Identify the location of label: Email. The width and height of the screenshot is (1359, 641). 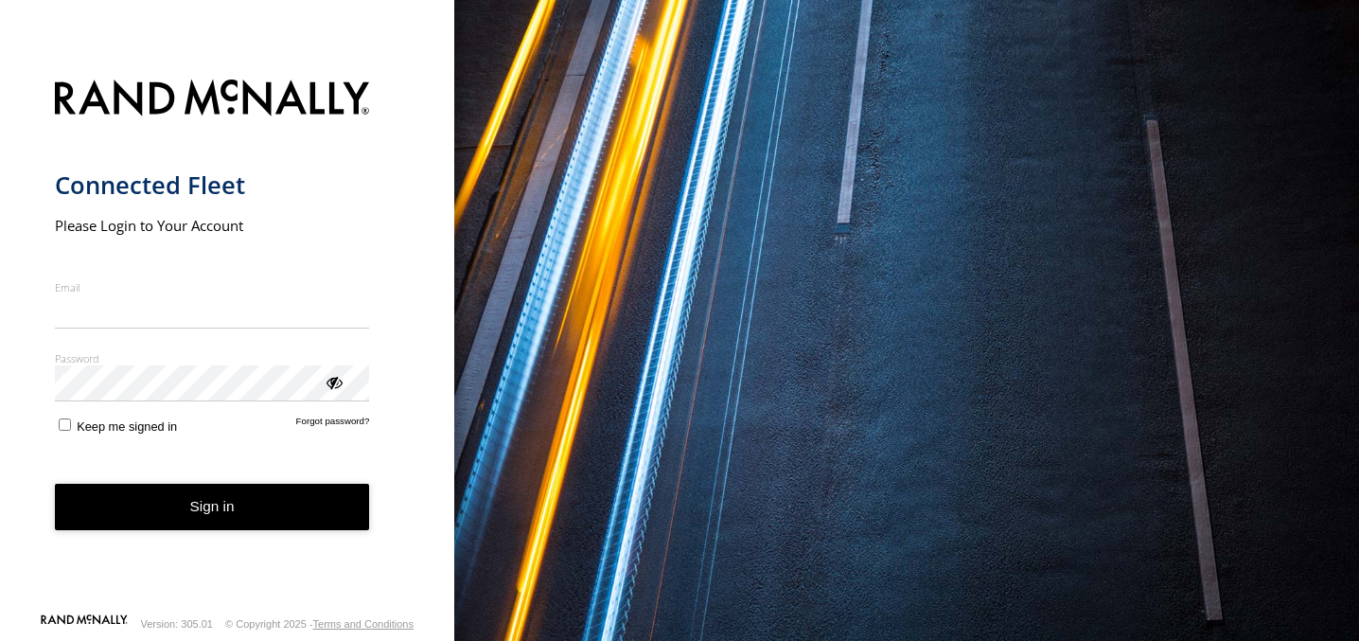
(212, 287).